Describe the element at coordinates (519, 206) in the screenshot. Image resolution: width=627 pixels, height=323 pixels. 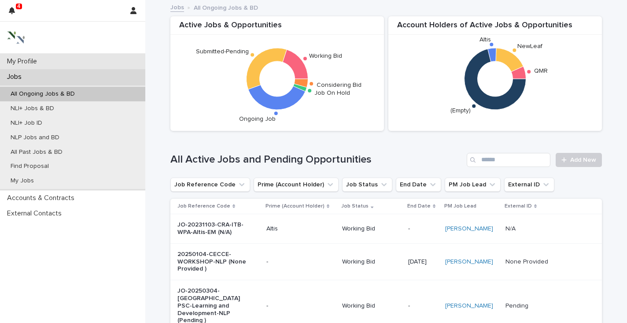
I see `p: External ID` at that location.